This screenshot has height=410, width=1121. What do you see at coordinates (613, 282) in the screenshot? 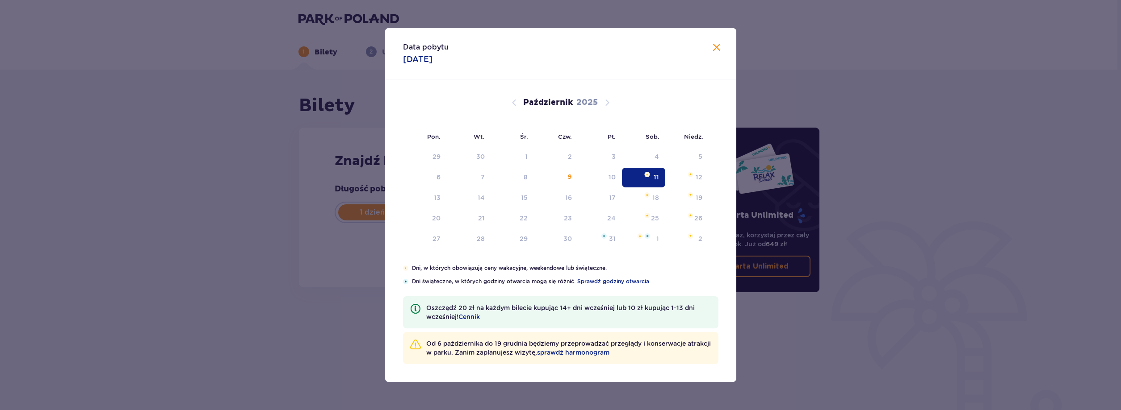
I see `span: Sprawdź godziny otwarcia` at bounding box center [613, 282].